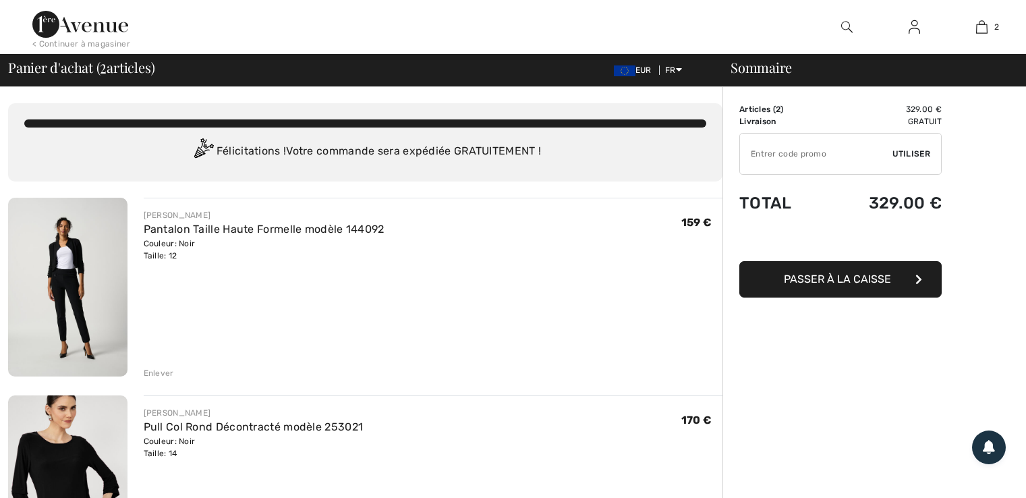  I want to click on img: Mes infos, so click(914, 27).